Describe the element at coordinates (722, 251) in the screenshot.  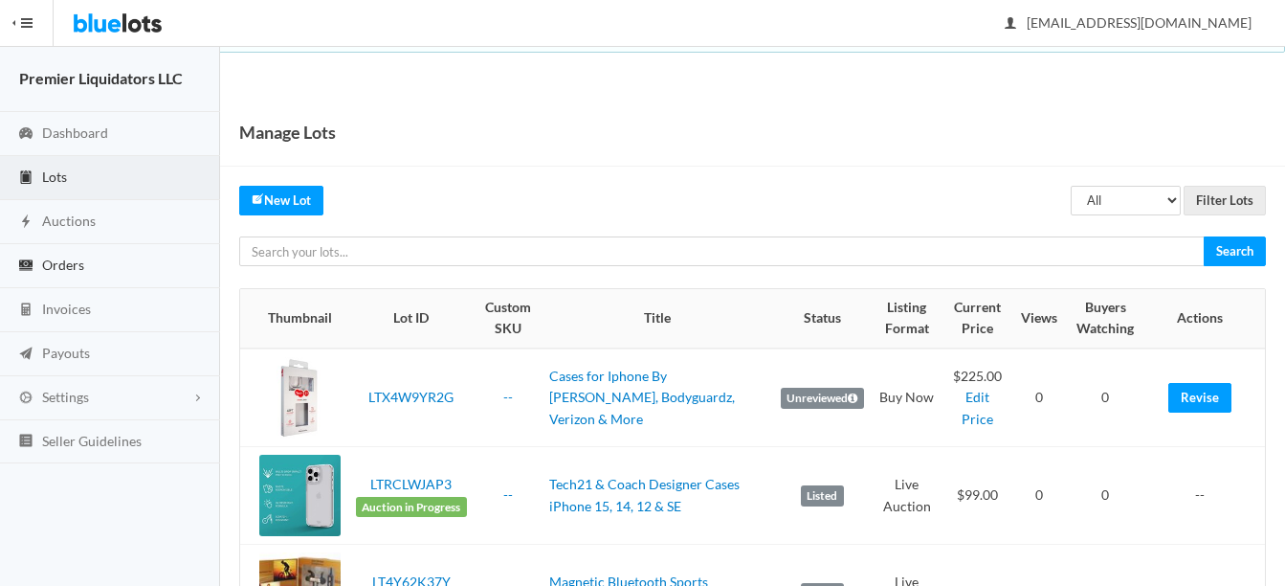
I see `input: Search your lots...` at that location.